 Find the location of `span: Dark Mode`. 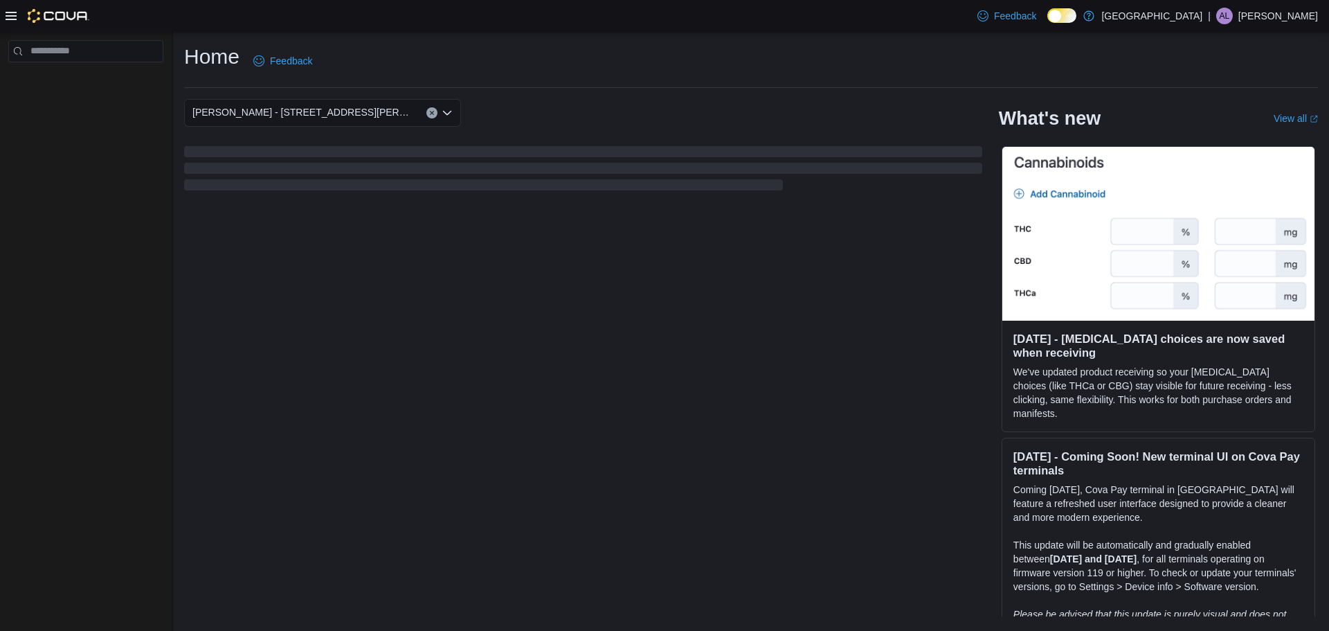

span: Dark Mode is located at coordinates (1047, 23).